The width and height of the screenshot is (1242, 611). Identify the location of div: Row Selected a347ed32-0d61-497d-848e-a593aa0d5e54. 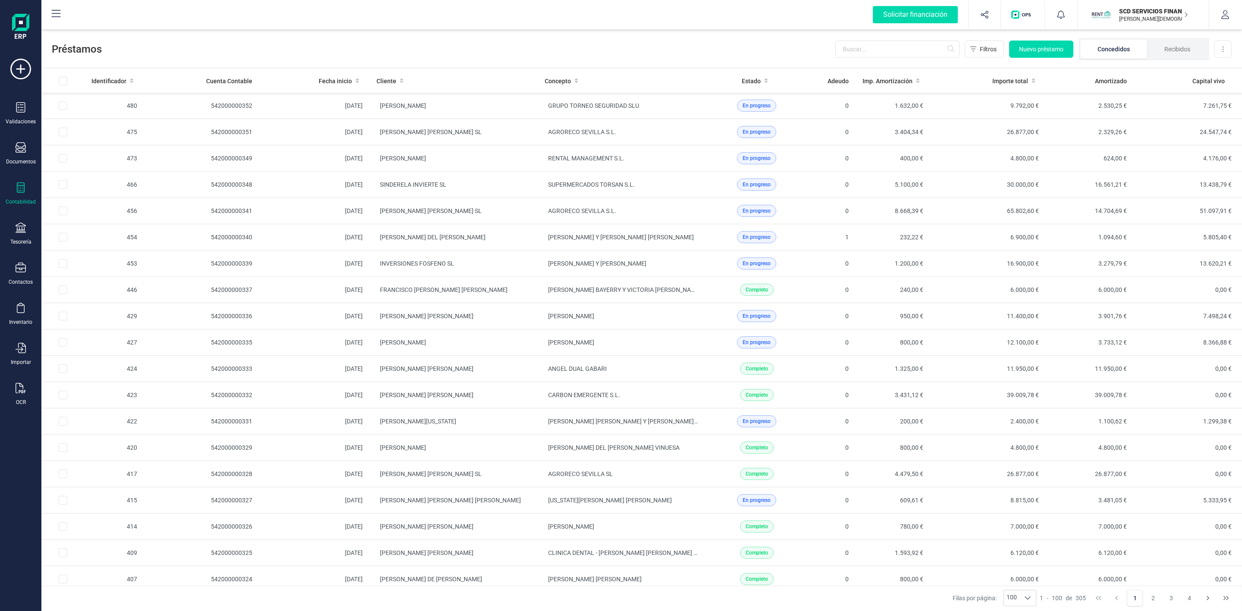
(63, 395).